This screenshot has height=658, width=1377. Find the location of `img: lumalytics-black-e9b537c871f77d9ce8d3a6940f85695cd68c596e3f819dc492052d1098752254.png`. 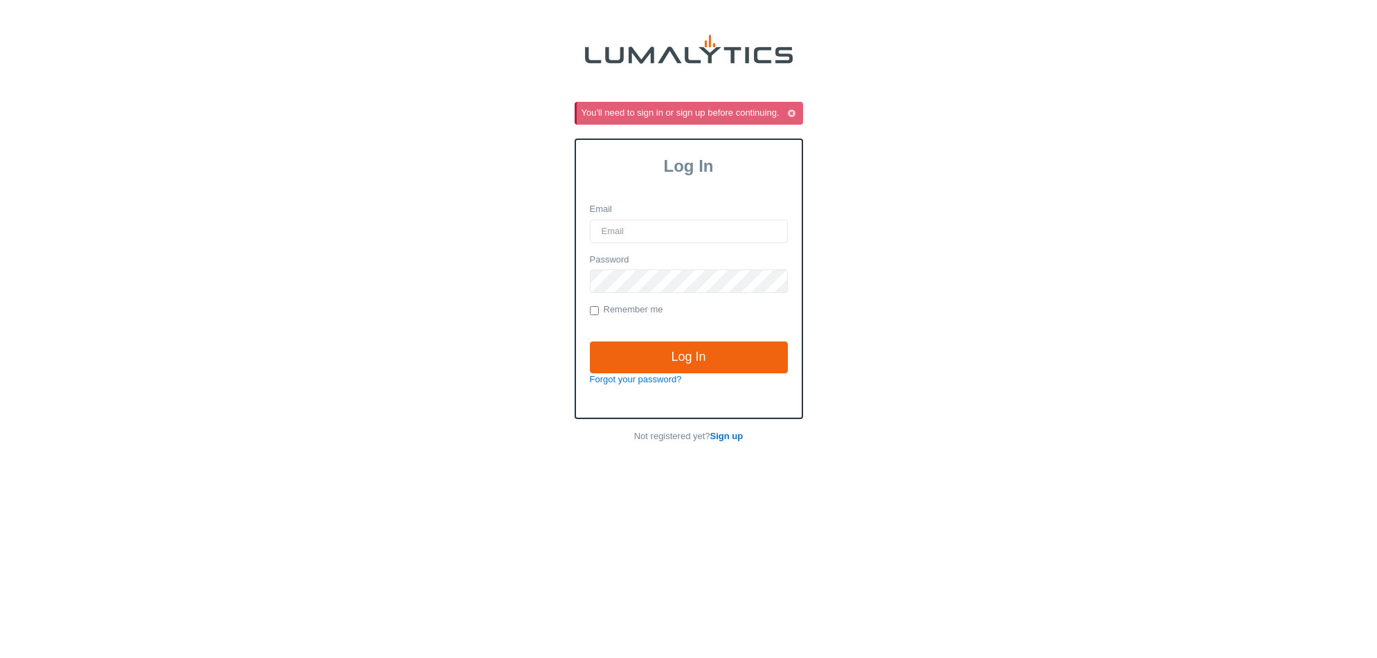

img: lumalytics-black-e9b537c871f77d9ce8d3a6940f85695cd68c596e3f819dc492052d1098752254.png is located at coordinates (689, 49).